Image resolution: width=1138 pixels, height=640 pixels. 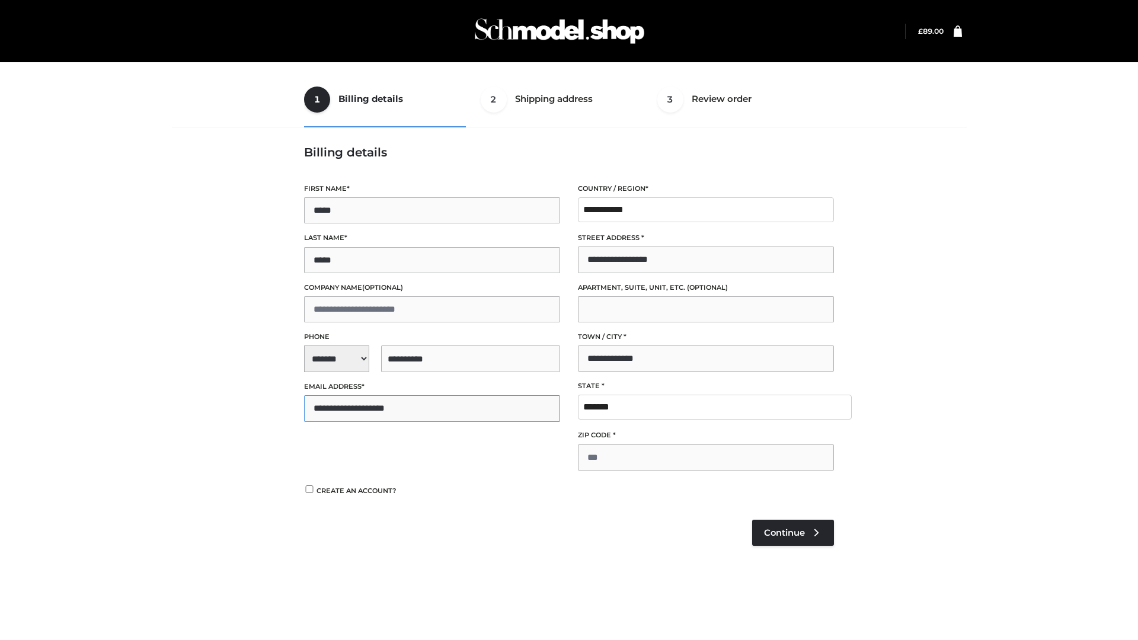 I want to click on label: ZIP Code, so click(x=706, y=435).